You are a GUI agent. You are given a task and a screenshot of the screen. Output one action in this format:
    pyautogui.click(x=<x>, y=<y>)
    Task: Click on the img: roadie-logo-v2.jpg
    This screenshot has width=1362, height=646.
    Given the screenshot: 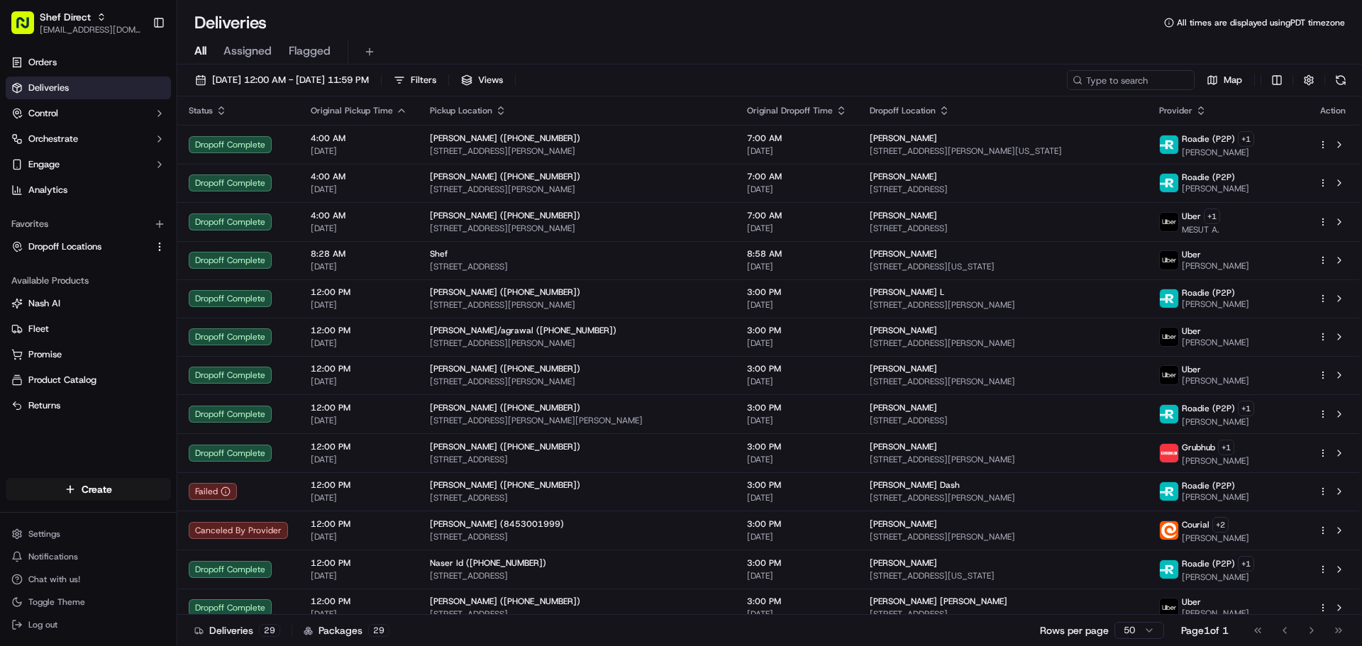 What is the action you would take?
    pyautogui.click(x=1169, y=492)
    